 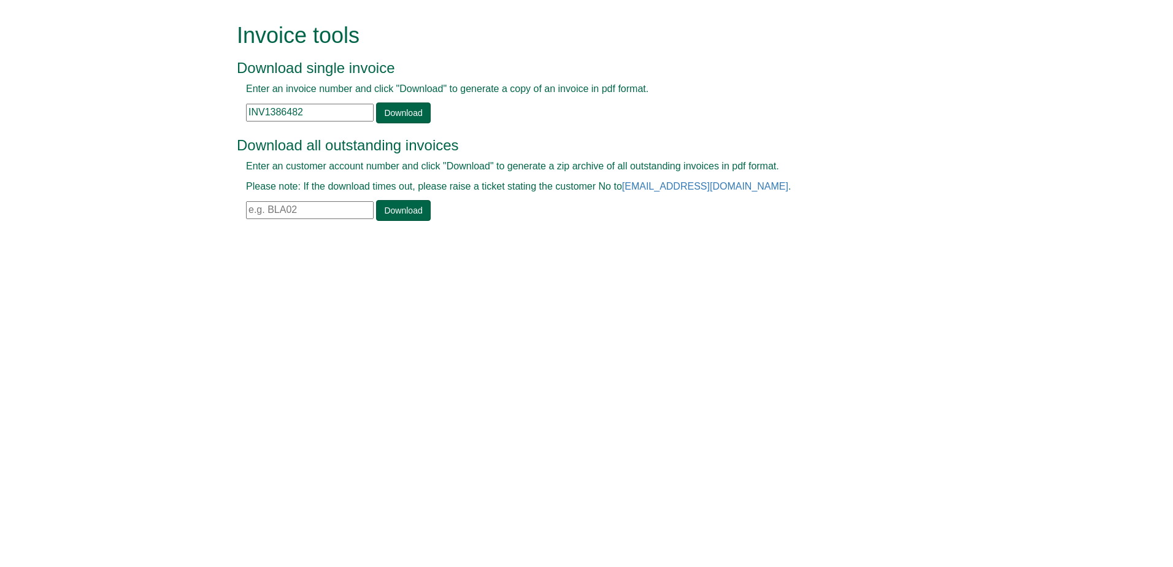 What do you see at coordinates (572, 145) in the screenshot?
I see `h3: Download all outstanding invoices` at bounding box center [572, 145].